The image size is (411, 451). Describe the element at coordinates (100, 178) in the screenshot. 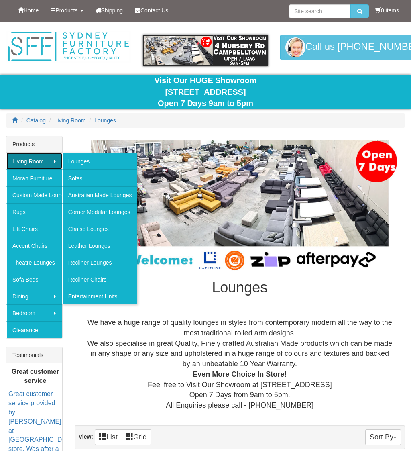

I see `a: Sofas` at that location.